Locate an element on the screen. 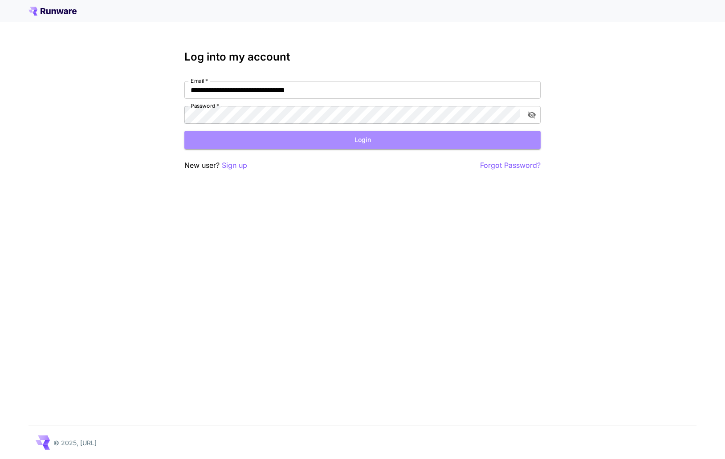 This screenshot has height=459, width=725. button: Forgot Password? is located at coordinates (510, 165).